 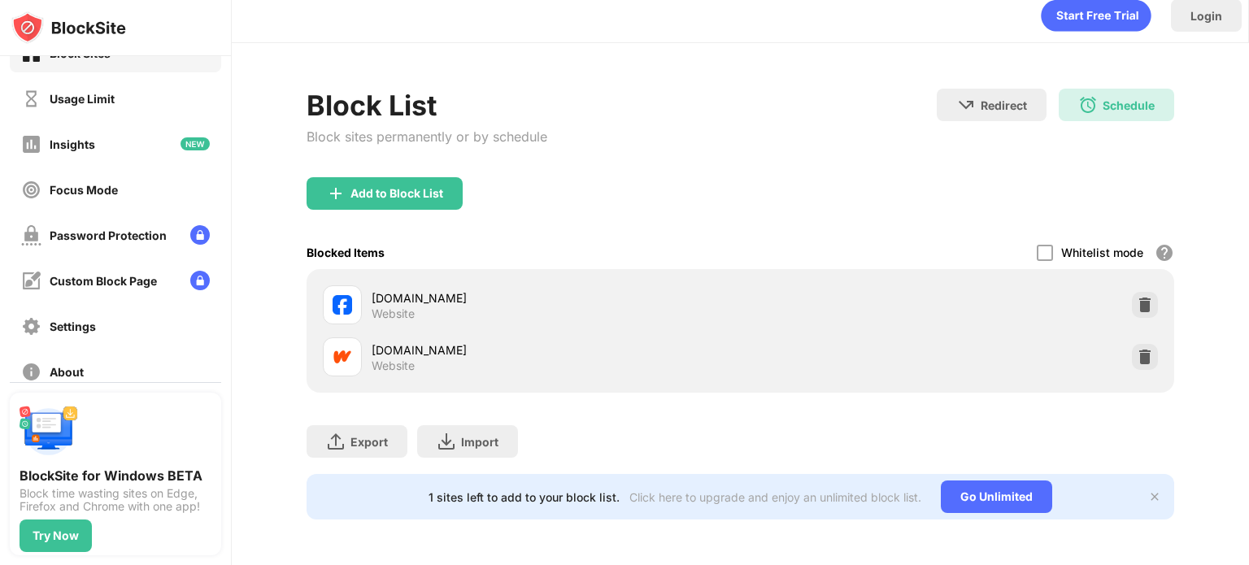 What do you see at coordinates (1206, 15) in the screenshot?
I see `div: Login` at bounding box center [1206, 15].